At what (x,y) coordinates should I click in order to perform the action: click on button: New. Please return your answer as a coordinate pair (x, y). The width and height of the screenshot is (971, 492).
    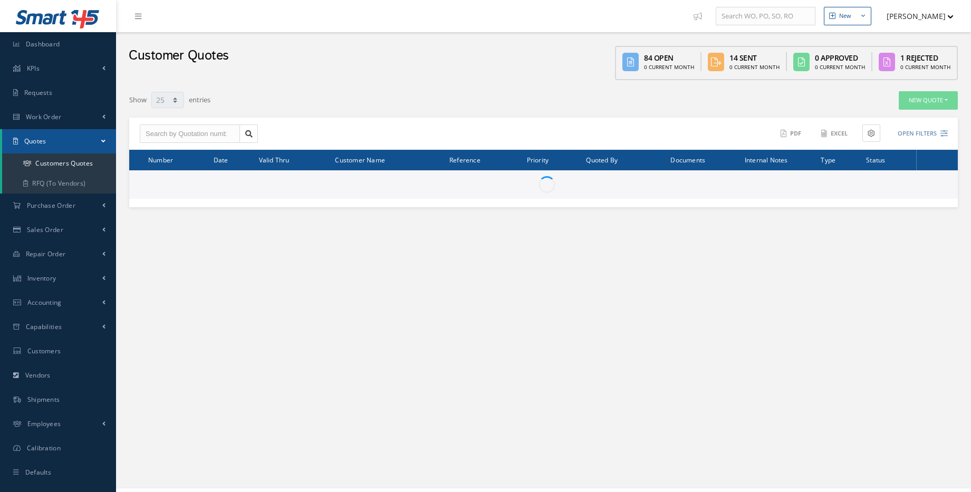
    Looking at the image, I should click on (848, 16).